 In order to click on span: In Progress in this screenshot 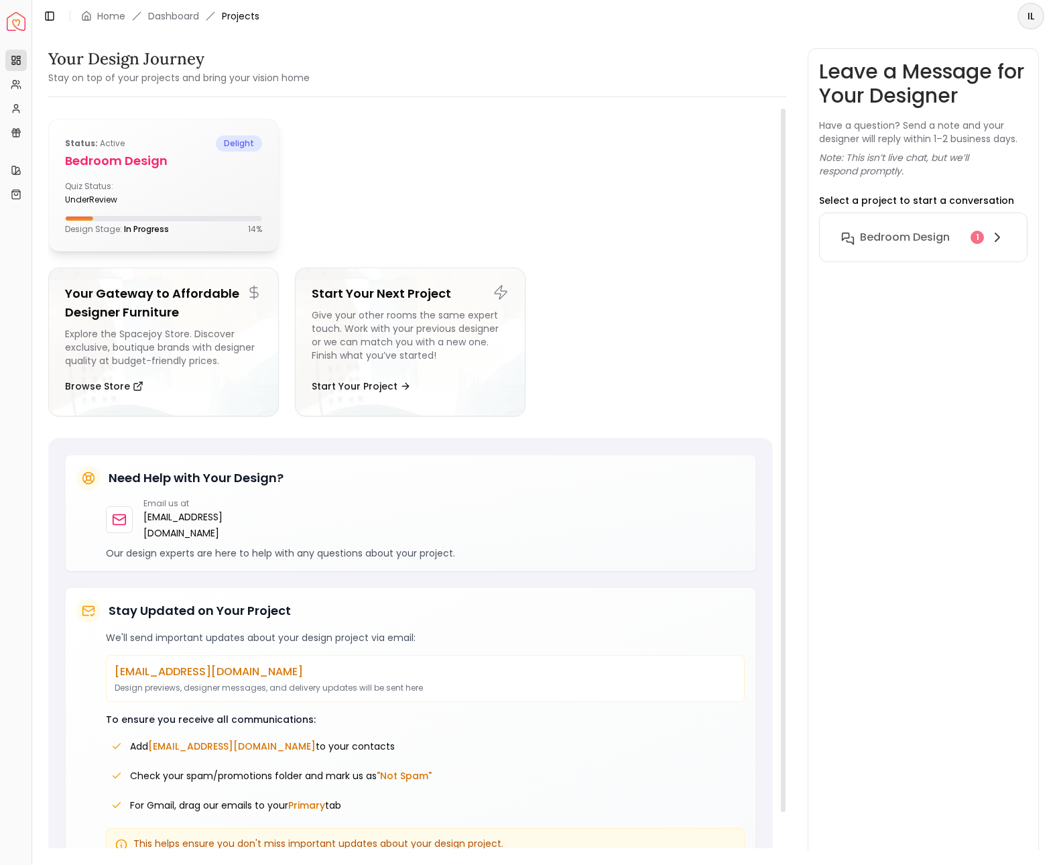, I will do `click(146, 229)`.